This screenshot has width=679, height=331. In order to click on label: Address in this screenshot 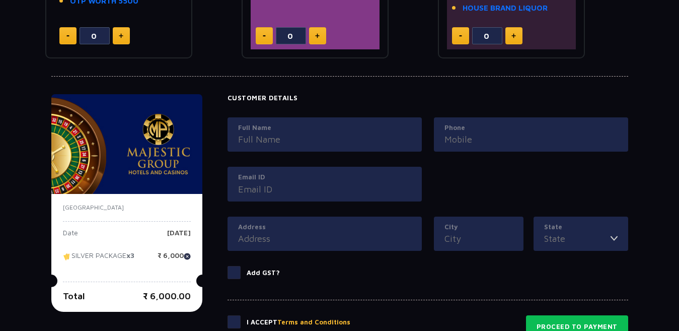, I will do `click(325, 227)`.